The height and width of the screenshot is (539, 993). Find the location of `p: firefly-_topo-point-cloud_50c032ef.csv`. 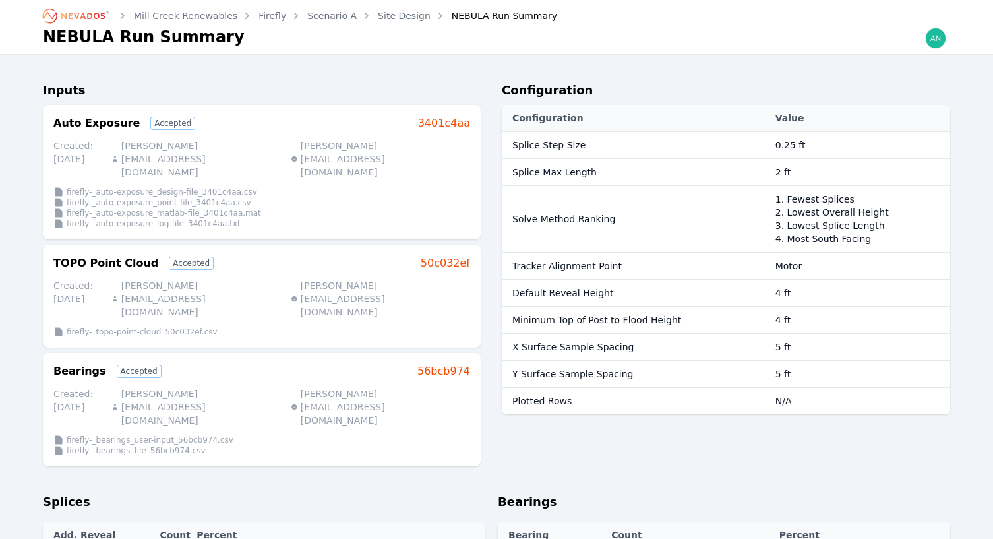

p: firefly-_topo-point-cloud_50c032ef.csv is located at coordinates (142, 332).